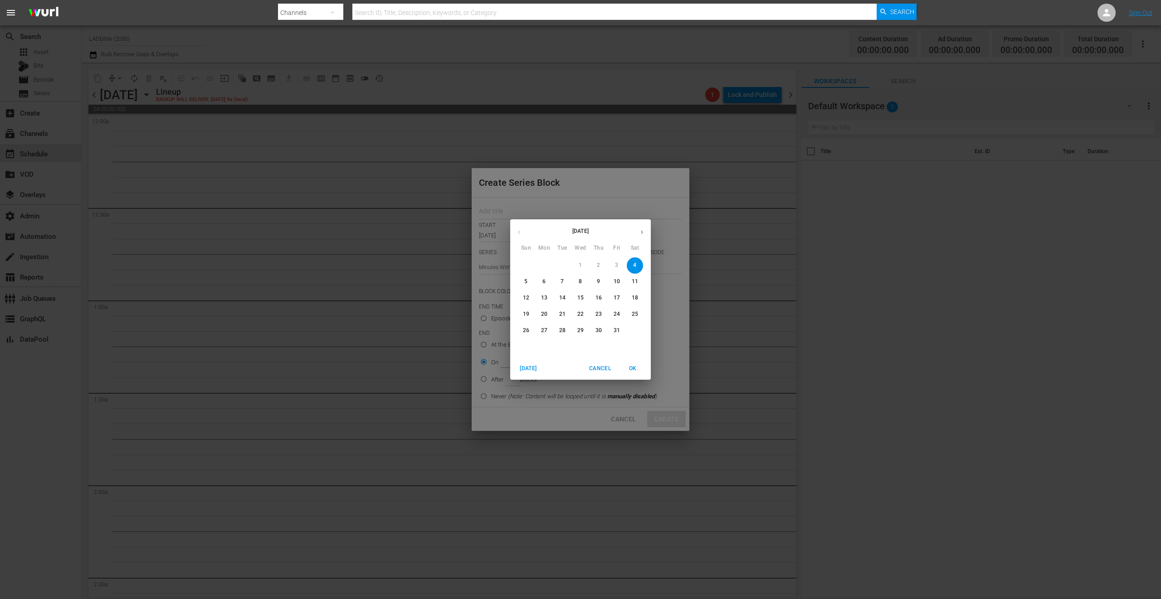  Describe the element at coordinates (1140, 13) in the screenshot. I see `a: Sign Out` at that location.